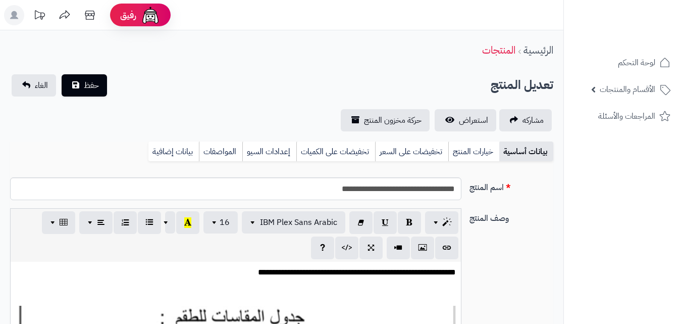 The image size is (682, 324). I want to click on span: 16, so click(225, 222).